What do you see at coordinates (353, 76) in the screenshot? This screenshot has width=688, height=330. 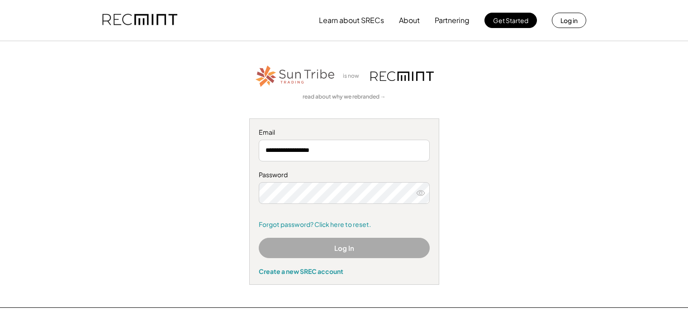 I see `div: is now` at bounding box center [353, 76].